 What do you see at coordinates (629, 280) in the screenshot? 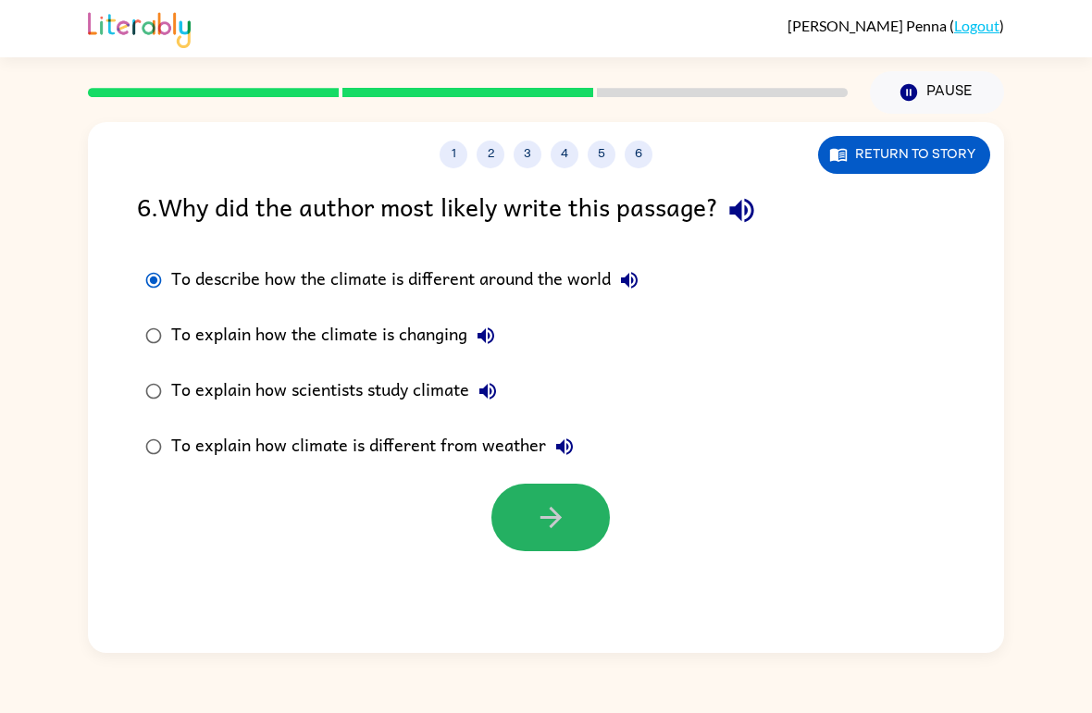
I see `button: To describe how the climate is different around the world` at bounding box center [629, 280].